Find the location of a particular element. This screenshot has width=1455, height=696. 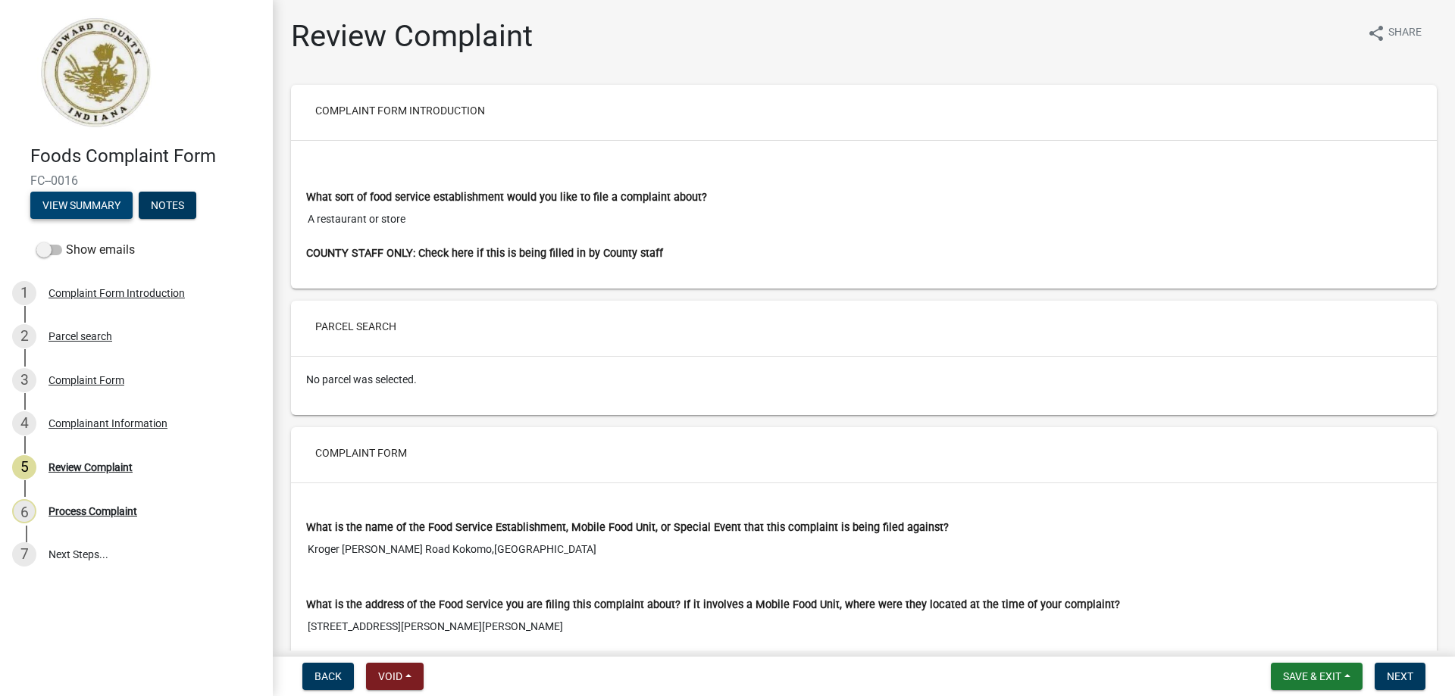

div: 1 is located at coordinates (24, 293).